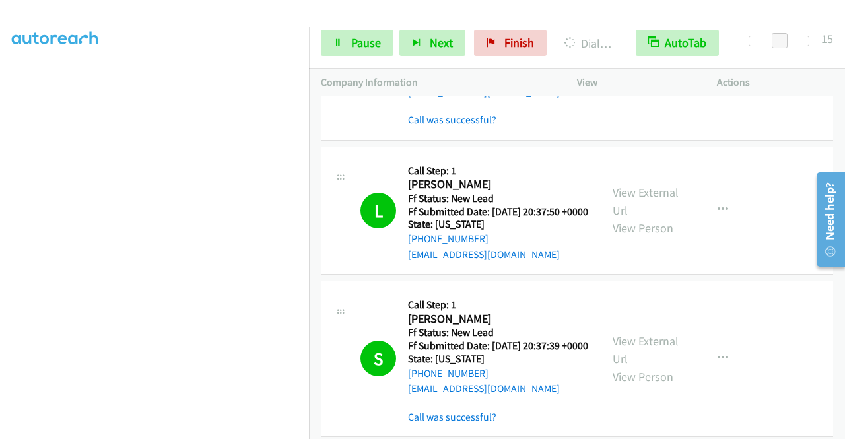  Describe the element at coordinates (22, 44) in the screenshot. I see `div: Need help?` at that location.